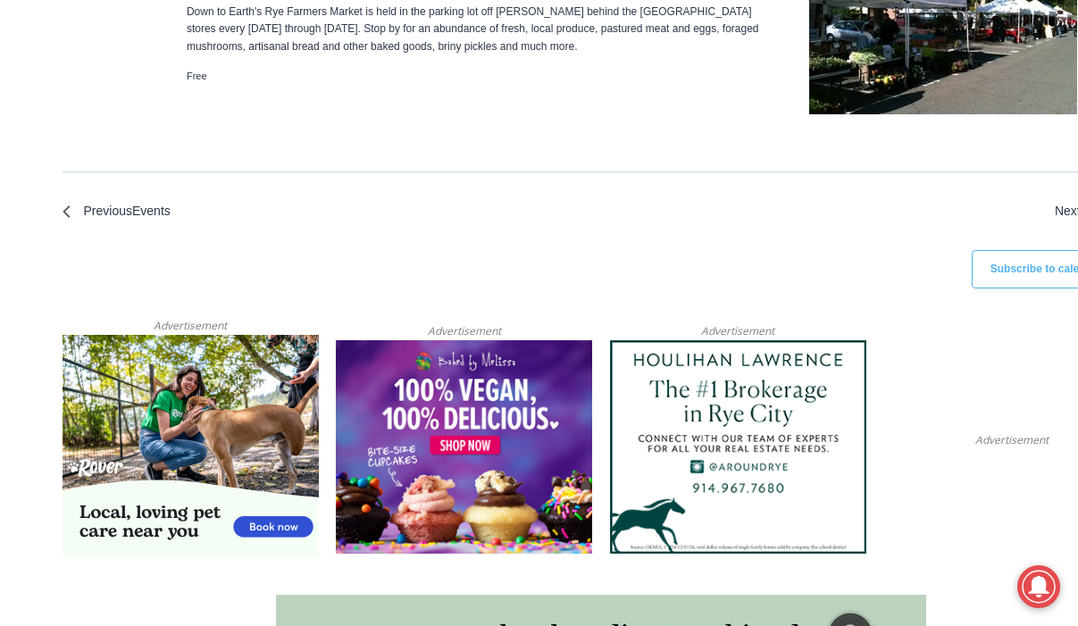  I want to click on span: Events, so click(151, 211).